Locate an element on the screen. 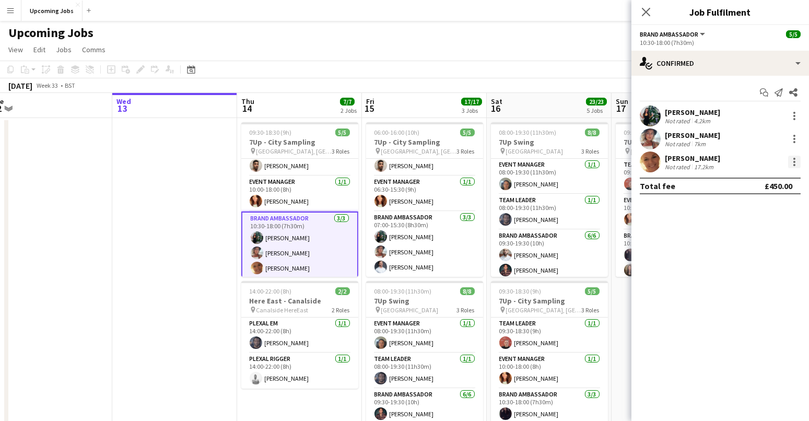 Image resolution: width=809 pixels, height=421 pixels. span: Fri is located at coordinates (370, 101).